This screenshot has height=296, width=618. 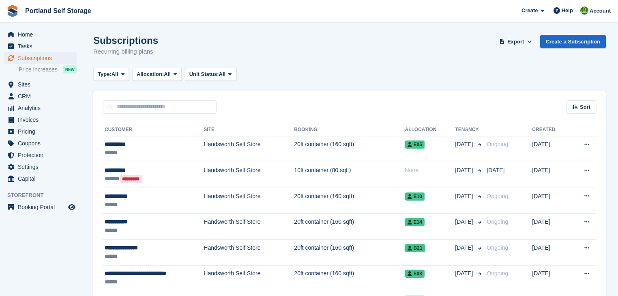 What do you see at coordinates (42, 58) in the screenshot?
I see `span: Subscriptions` at bounding box center [42, 58].